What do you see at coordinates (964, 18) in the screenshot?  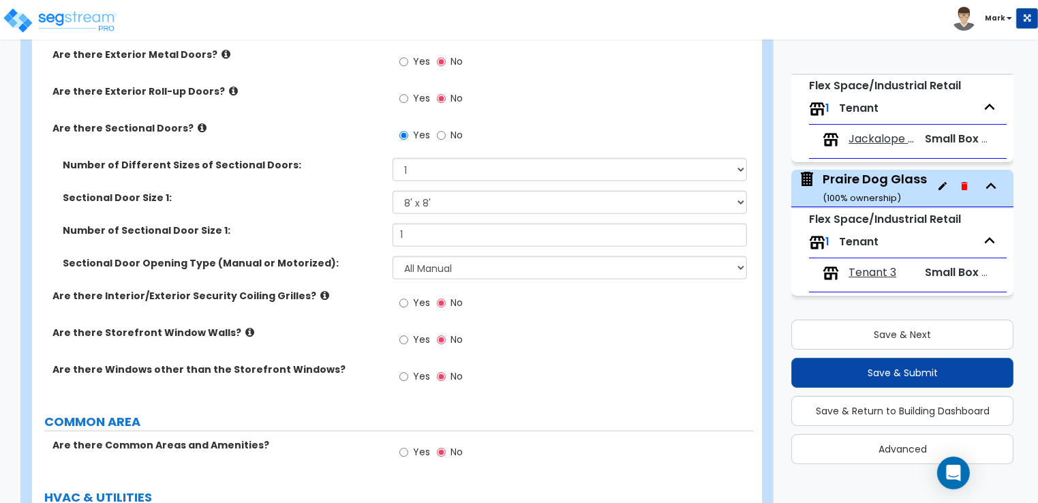 I see `img: avatar.png` at bounding box center [964, 18].